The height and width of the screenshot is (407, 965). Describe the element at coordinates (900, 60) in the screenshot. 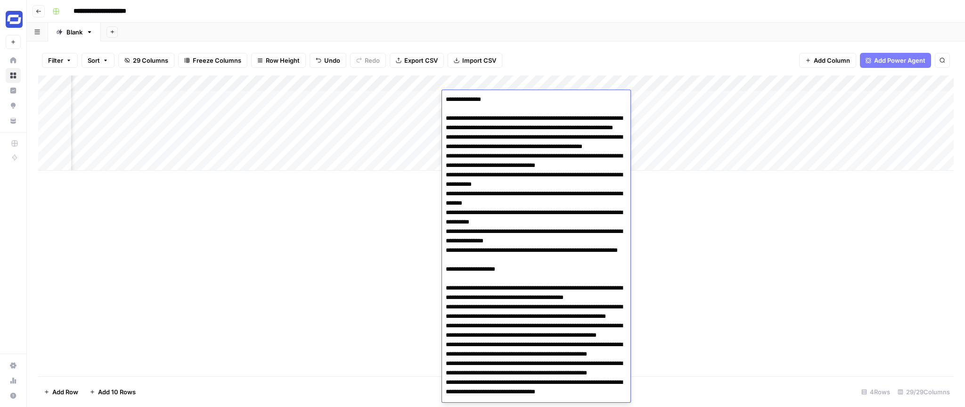

I see `span: Add Power Agent` at that location.